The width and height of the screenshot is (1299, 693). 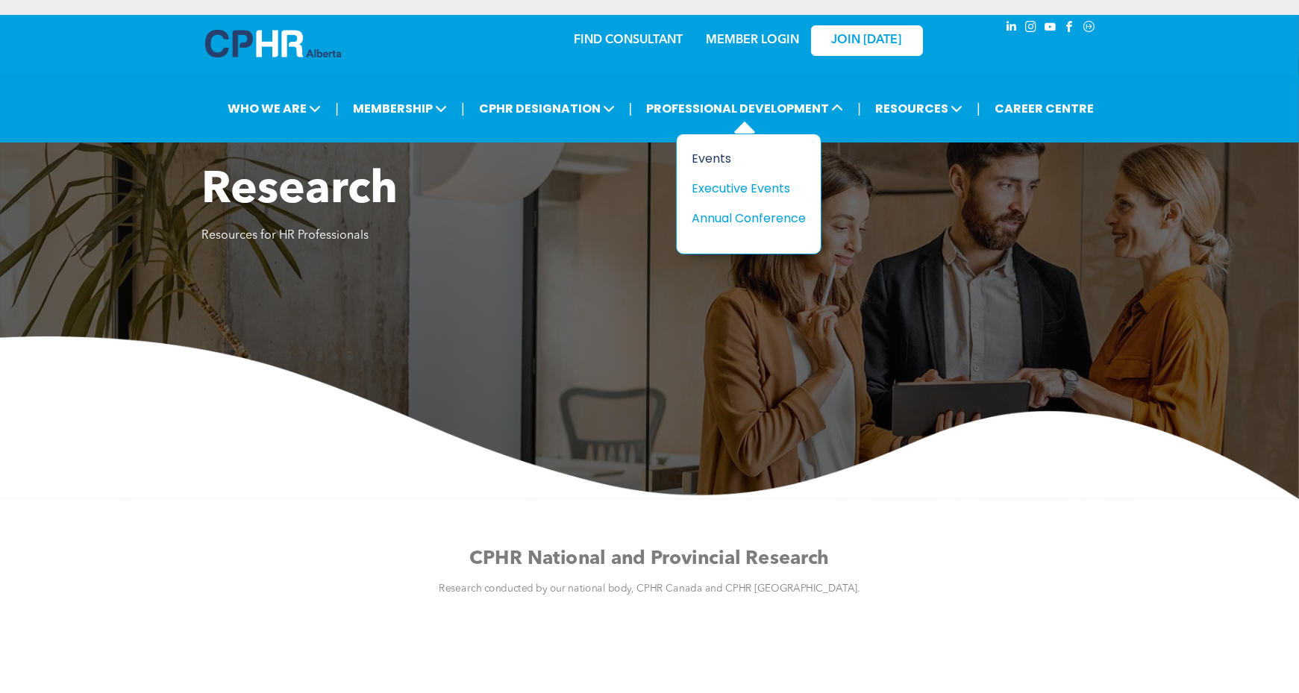 I want to click on span: RESOURCES, so click(x=918, y=108).